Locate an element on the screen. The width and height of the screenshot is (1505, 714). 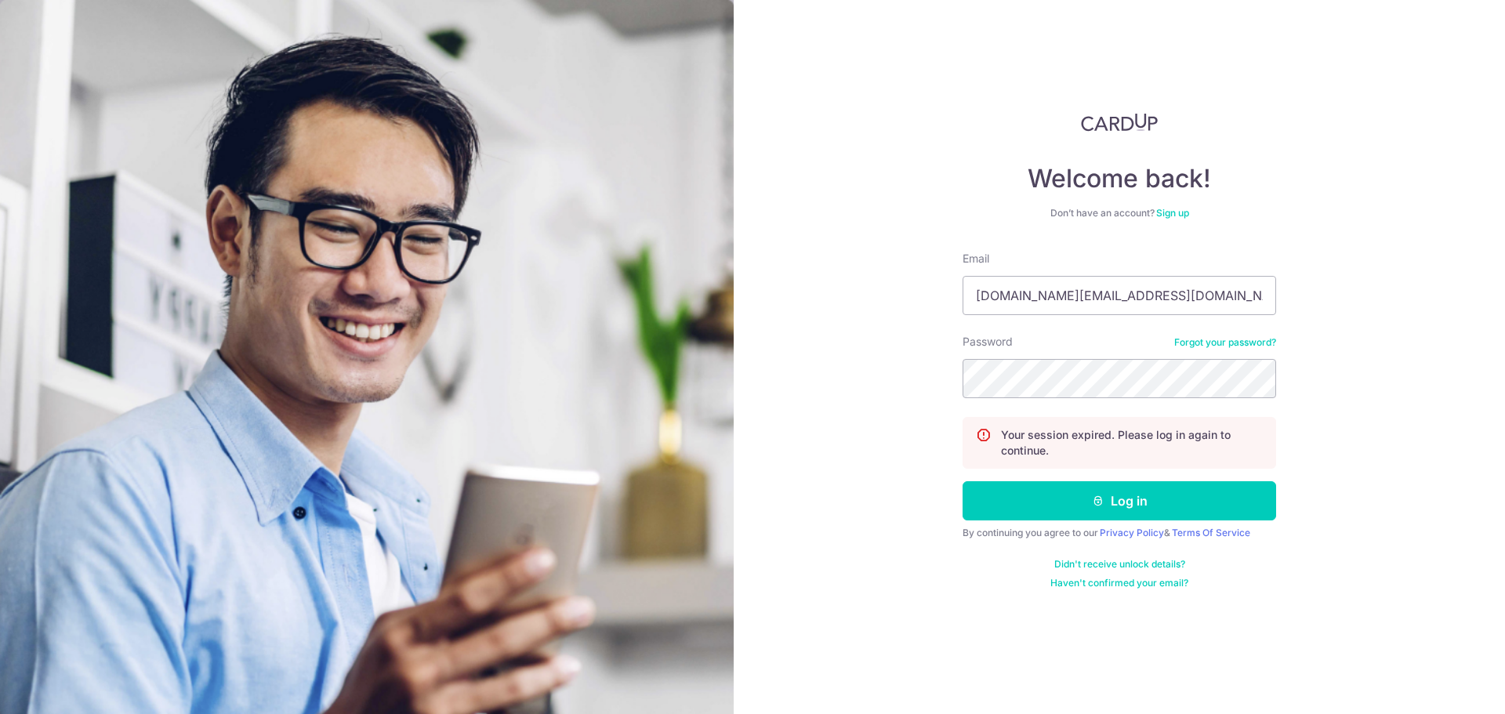
a: Haven't confirmed your email? is located at coordinates (1120, 583).